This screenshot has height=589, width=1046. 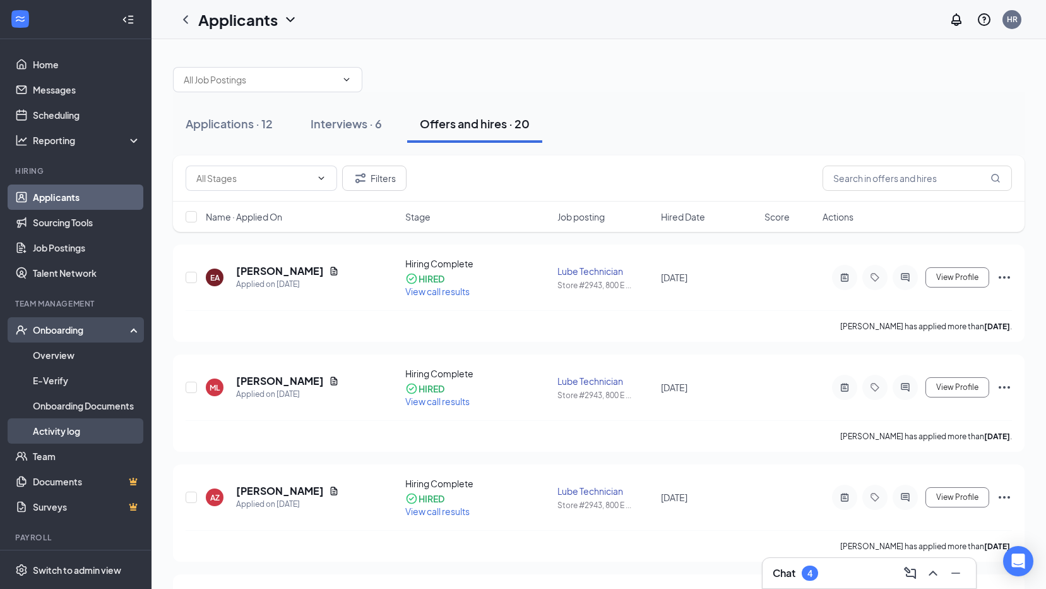 I want to click on svg: Settings, so click(x=21, y=570).